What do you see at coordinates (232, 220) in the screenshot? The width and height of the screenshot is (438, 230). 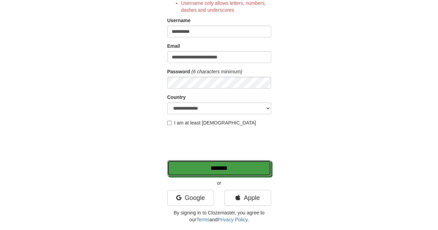 I see `a: Privacy Policy` at bounding box center [232, 220].